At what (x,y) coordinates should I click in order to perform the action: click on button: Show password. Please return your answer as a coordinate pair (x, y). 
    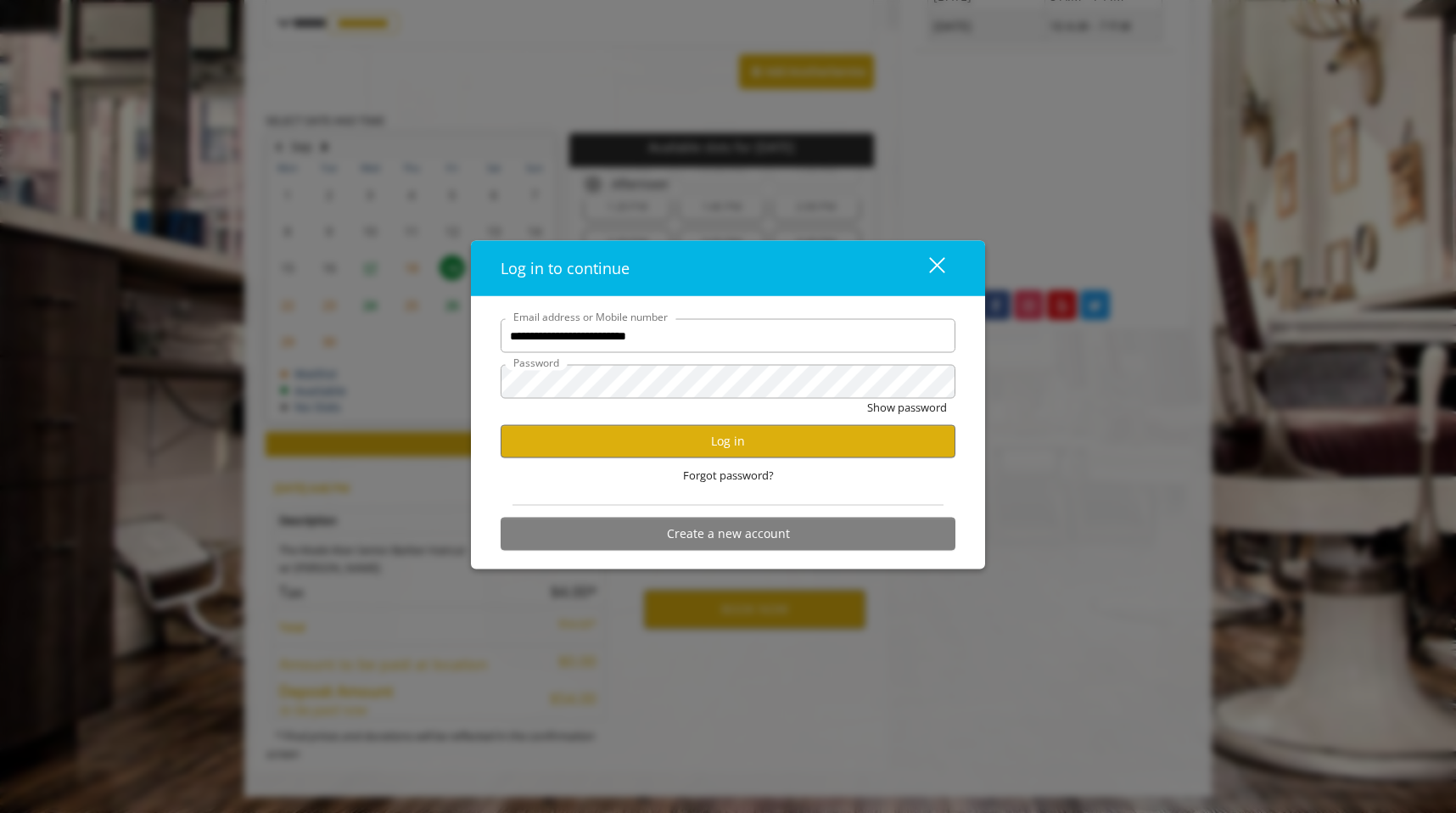
    Looking at the image, I should click on (907, 407).